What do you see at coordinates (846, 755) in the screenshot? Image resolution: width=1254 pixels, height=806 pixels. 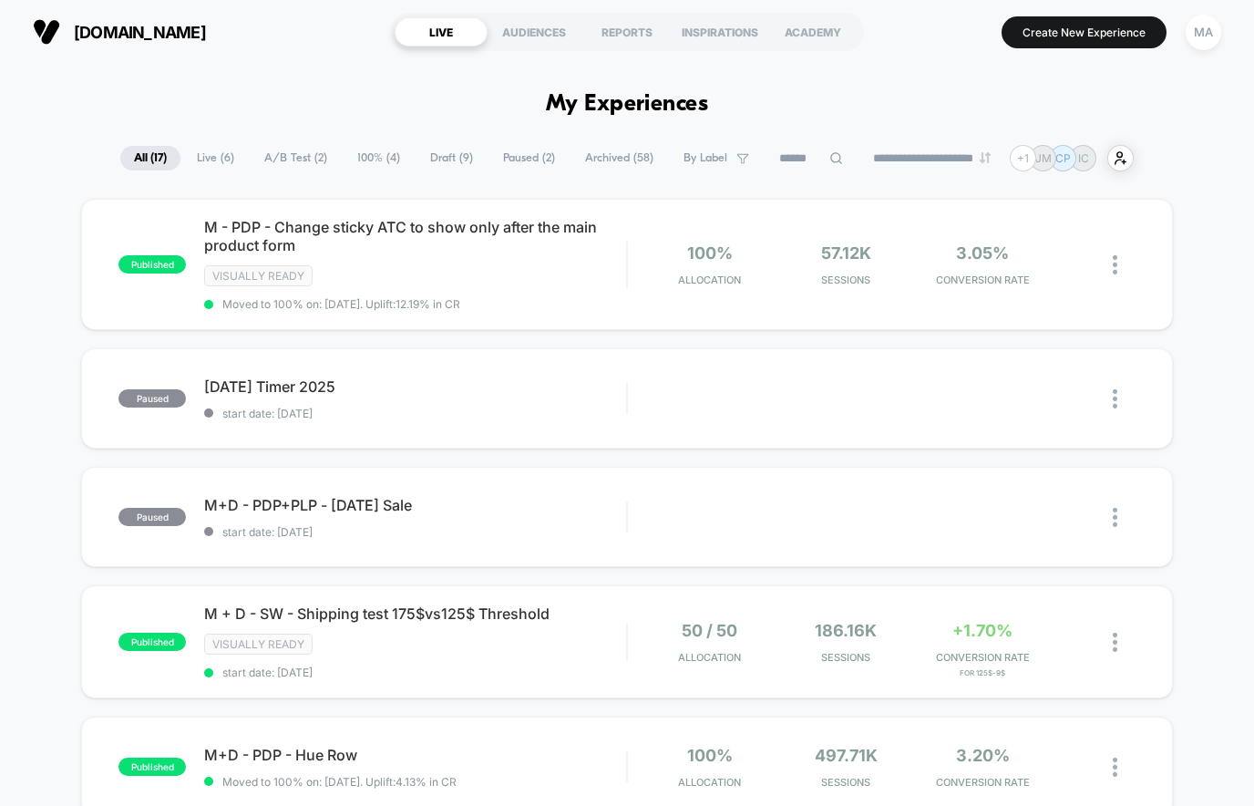 I see `span: 497.71k` at bounding box center [846, 755].